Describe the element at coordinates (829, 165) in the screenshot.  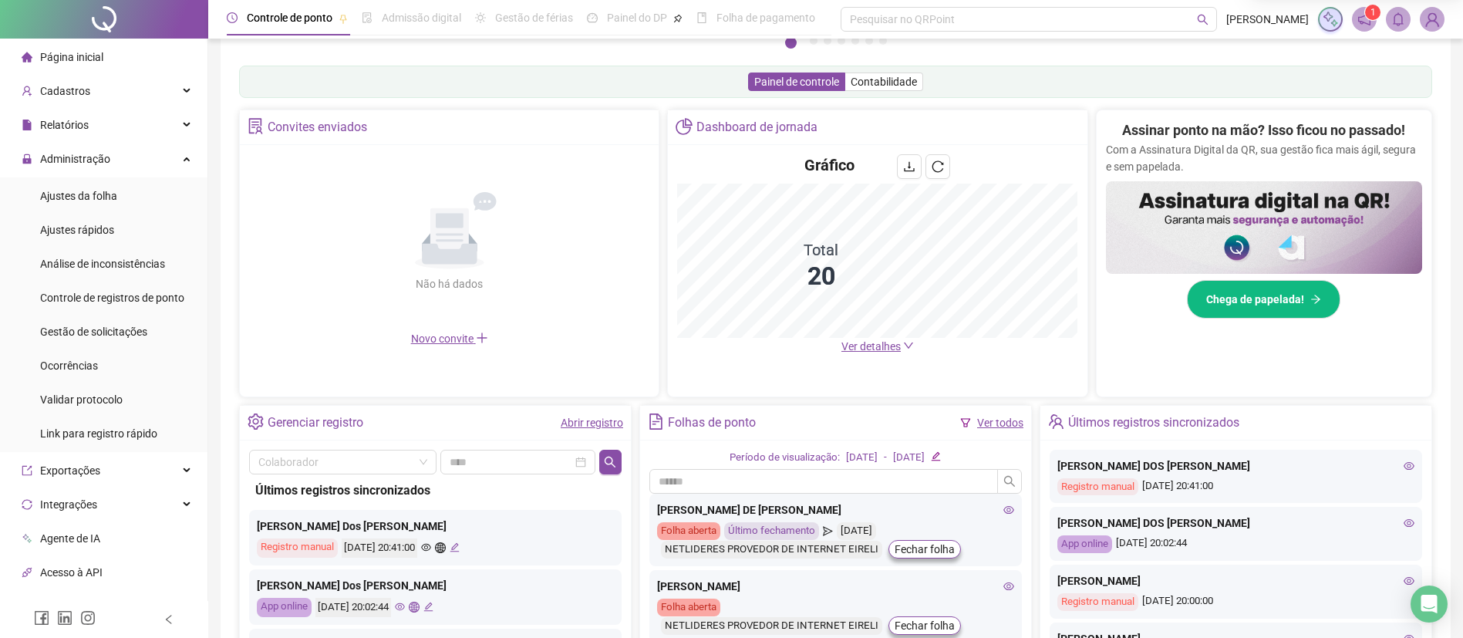
I see `h4: Gráfico` at that location.